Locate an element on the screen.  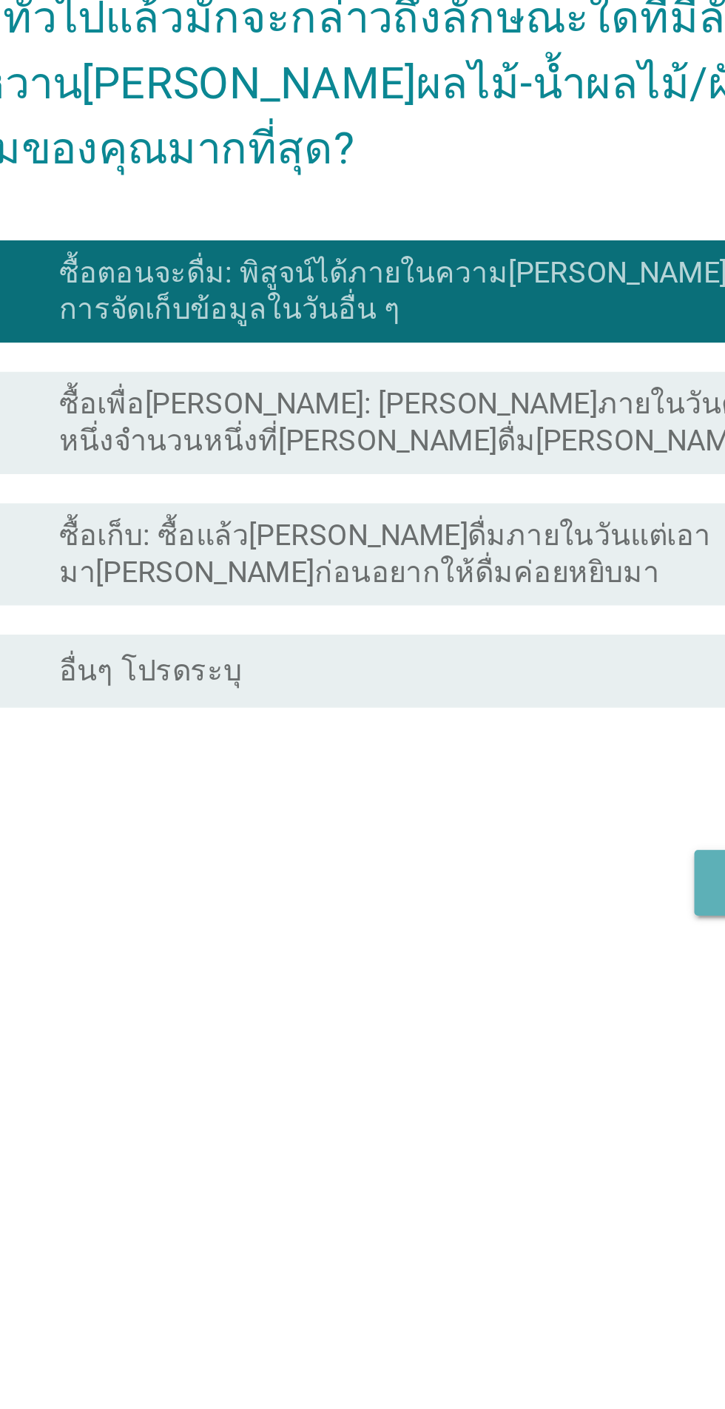
font: ซี is located at coordinates (193, 722).